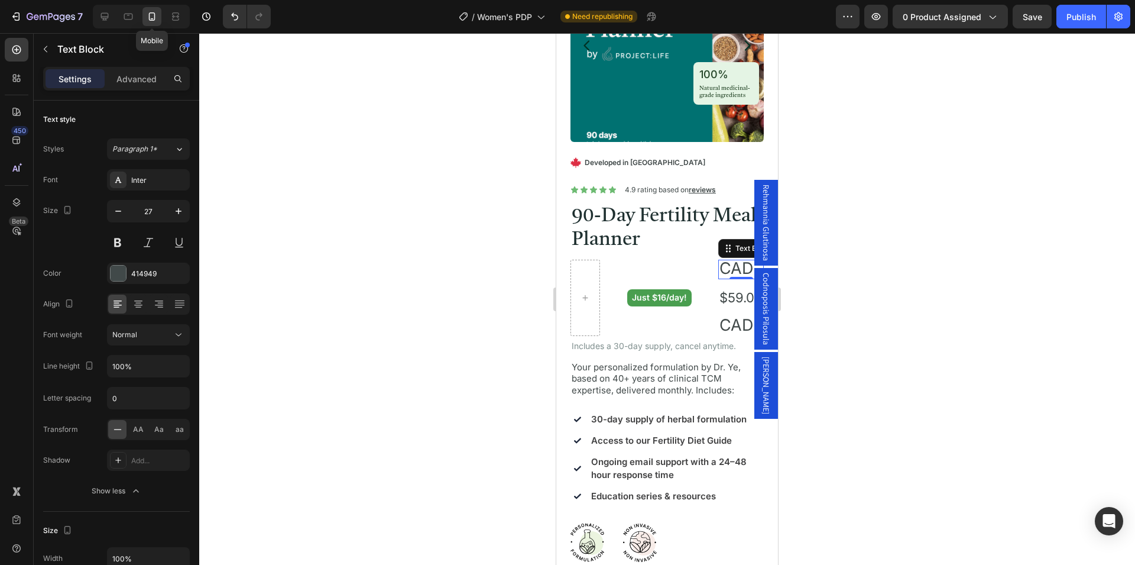 The height and width of the screenshot is (565, 1135). What do you see at coordinates (148, 149) in the screenshot?
I see `button: Paragraph 1*` at bounding box center [148, 149].